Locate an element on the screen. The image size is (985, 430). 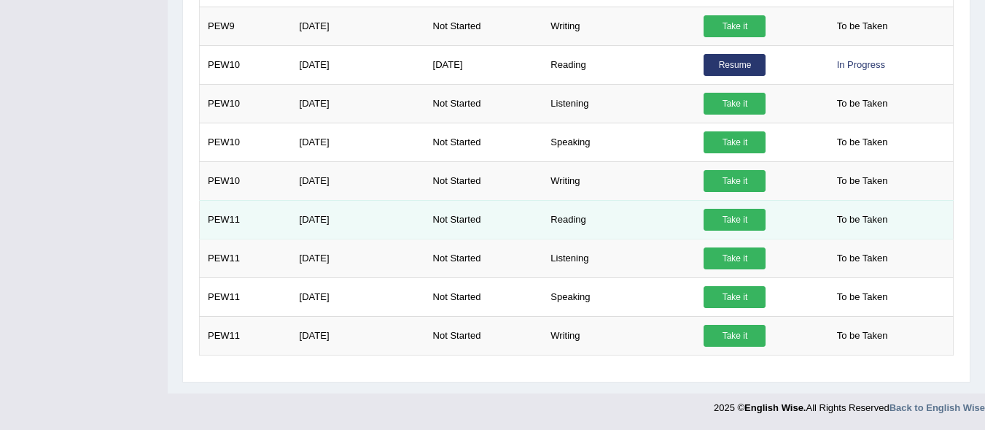
strong: English Wise. is located at coordinates (775, 407).